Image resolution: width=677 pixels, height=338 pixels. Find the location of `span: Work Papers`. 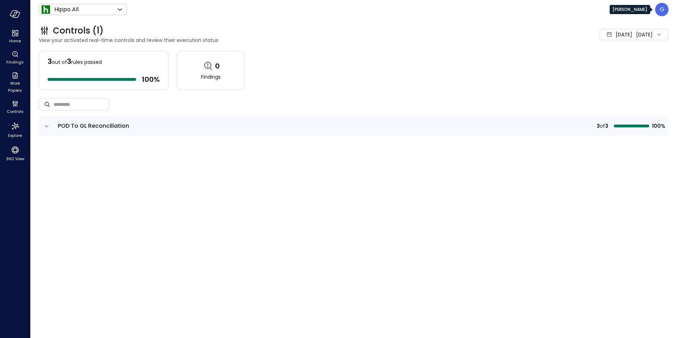

span: Work Papers is located at coordinates (15, 87).